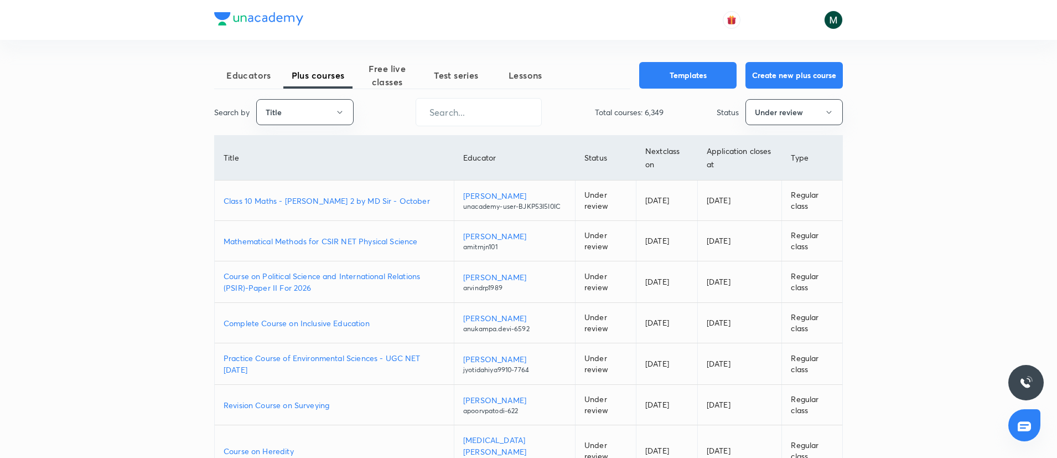 This screenshot has width=1057, height=458. I want to click on th: Status, so click(605, 158).